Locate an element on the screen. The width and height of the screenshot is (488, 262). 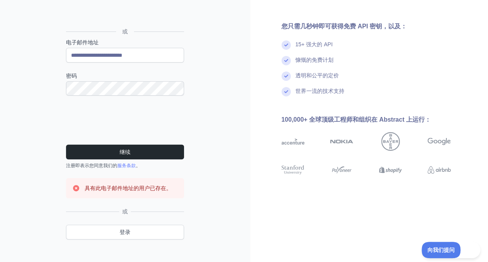
div: 慷慨的免费计划 is located at coordinates (314, 64).